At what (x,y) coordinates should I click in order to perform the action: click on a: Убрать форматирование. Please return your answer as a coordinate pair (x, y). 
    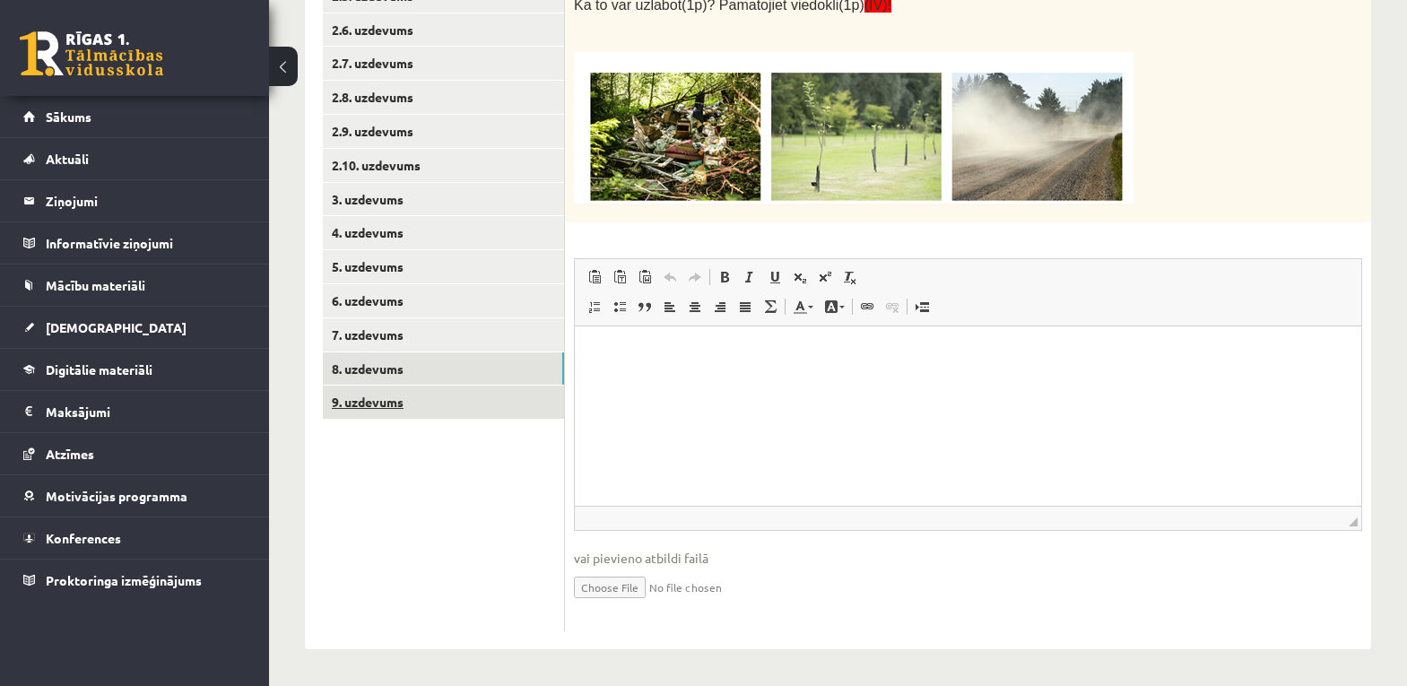
    Looking at the image, I should click on (850, 277).